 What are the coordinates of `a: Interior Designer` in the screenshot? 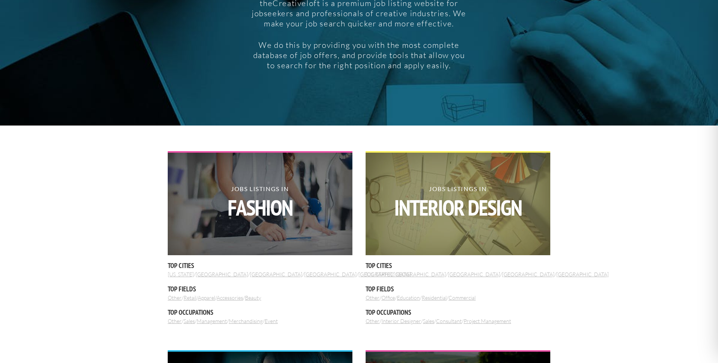 It's located at (401, 321).